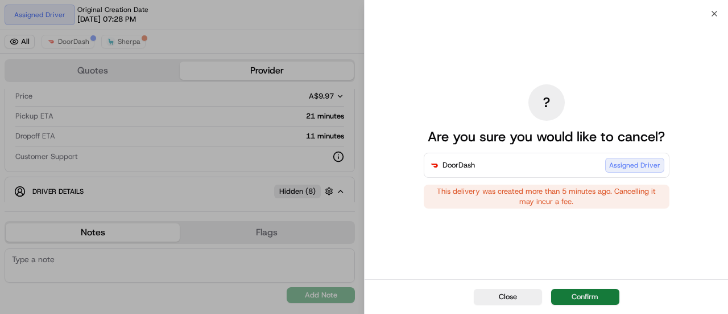 This screenshot has height=314, width=728. Describe the element at coordinates (435, 165) in the screenshot. I see `img: DoorDash` at that location.